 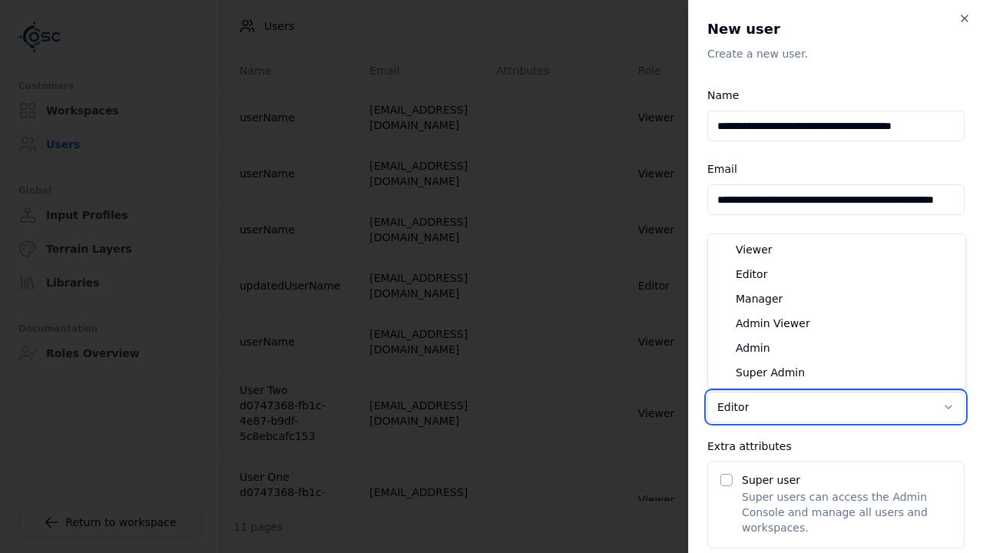 What do you see at coordinates (771, 373) in the screenshot?
I see `span: Super Admin` at bounding box center [771, 373].